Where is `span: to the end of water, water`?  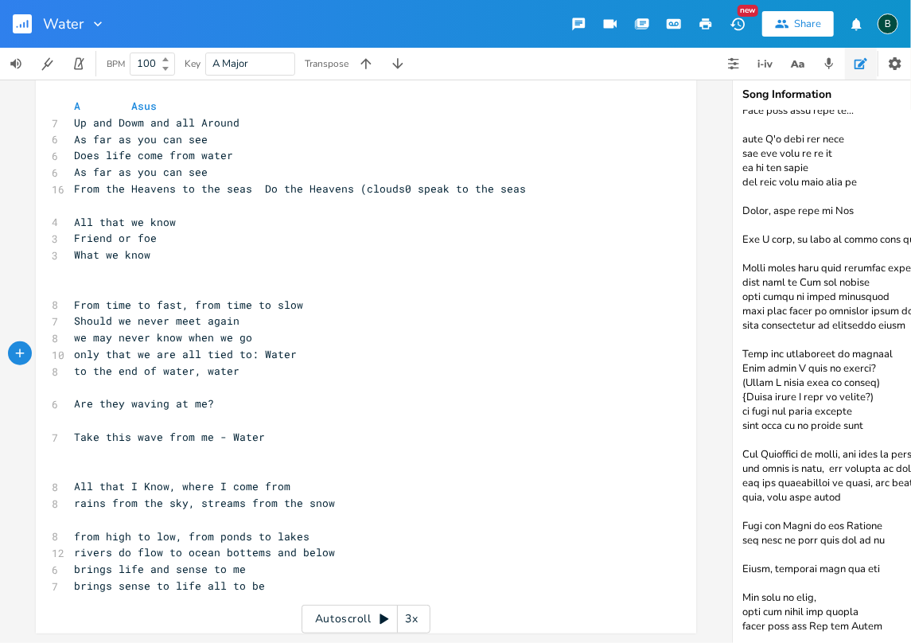 span: to the end of water, water is located at coordinates (157, 371).